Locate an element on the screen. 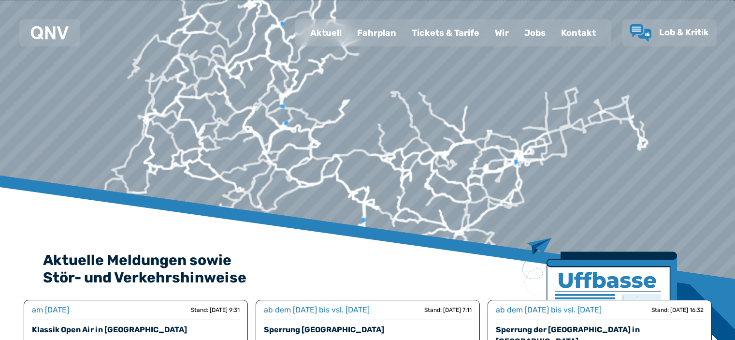  div: Tickets & Tarife is located at coordinates (446, 33).